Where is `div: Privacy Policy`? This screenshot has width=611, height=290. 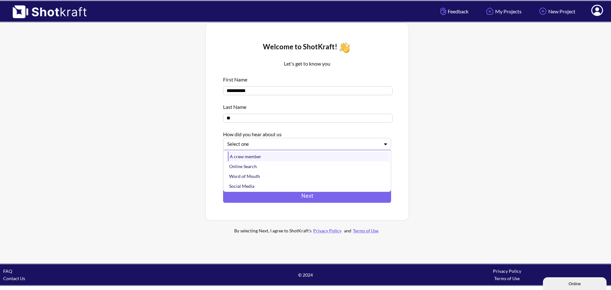
div: Privacy Policy is located at coordinates (507, 271).